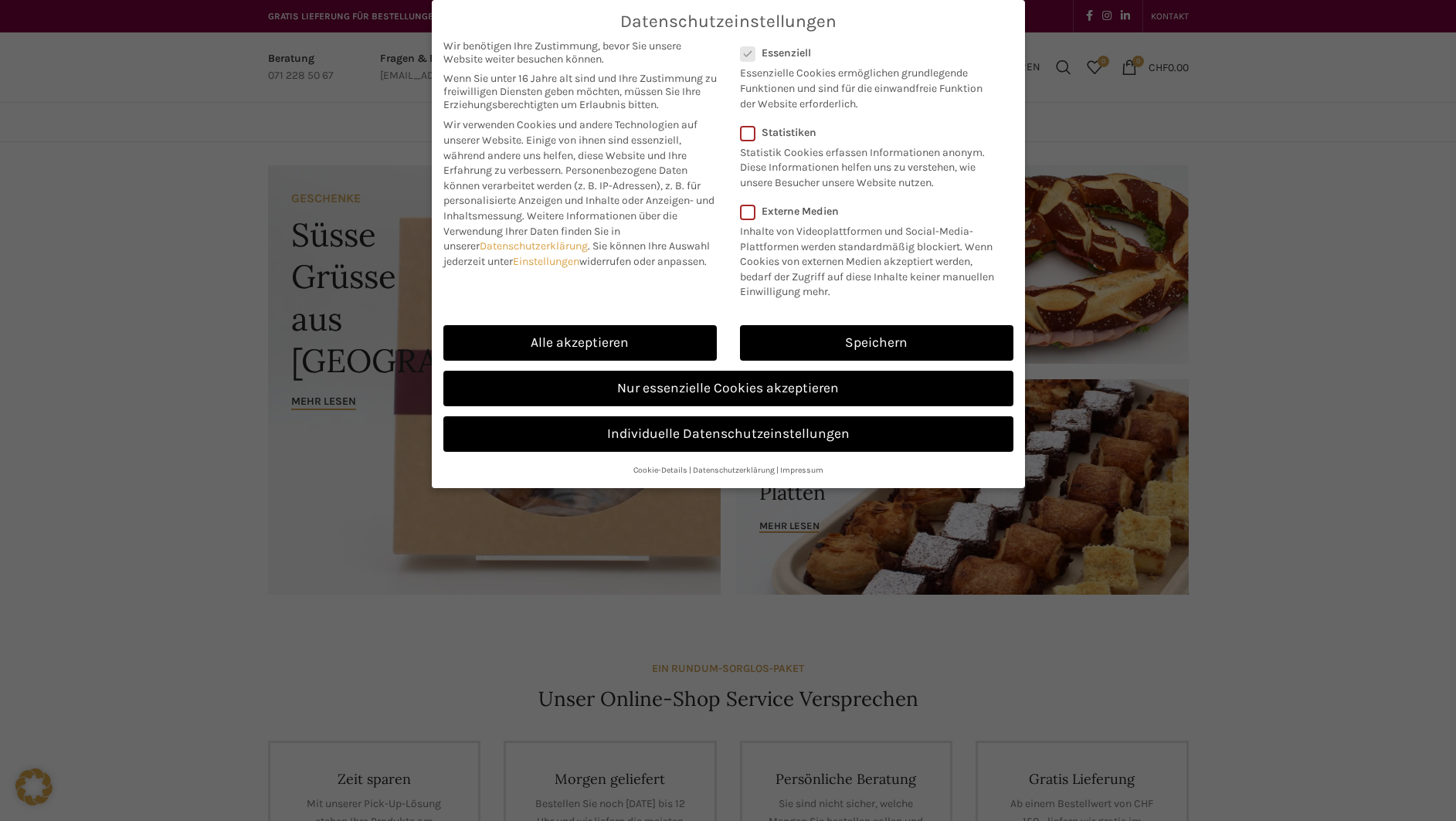  Describe the element at coordinates (872, 259) in the screenshot. I see `p: Inhalte von Videoplattformen und Social-Media-Plattformen werden standardmäßig blockiert. Wenn Co...` at that location.